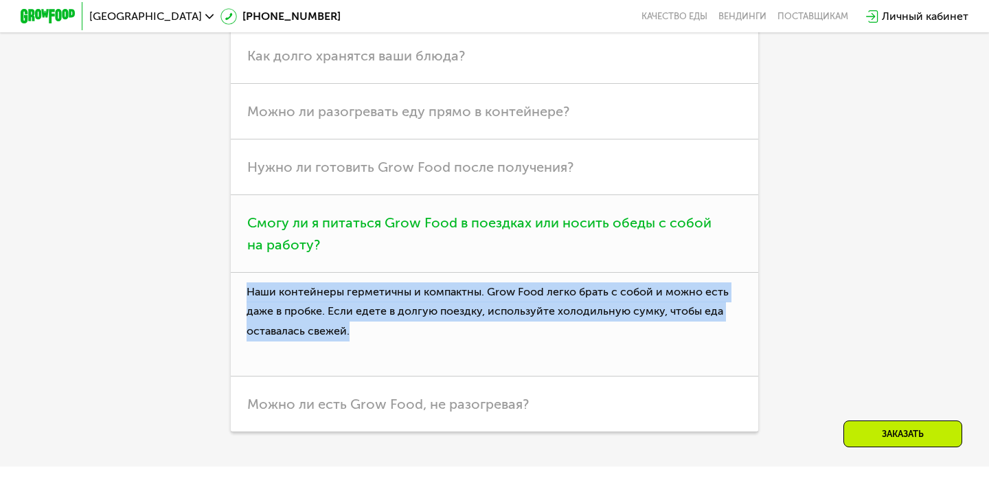  Describe the element at coordinates (495, 324) in the screenshot. I see `p: Наши контейнеры герметичны и компактны. Grow Food легко брать с собой и можно есть даже в пробке....` at that location.